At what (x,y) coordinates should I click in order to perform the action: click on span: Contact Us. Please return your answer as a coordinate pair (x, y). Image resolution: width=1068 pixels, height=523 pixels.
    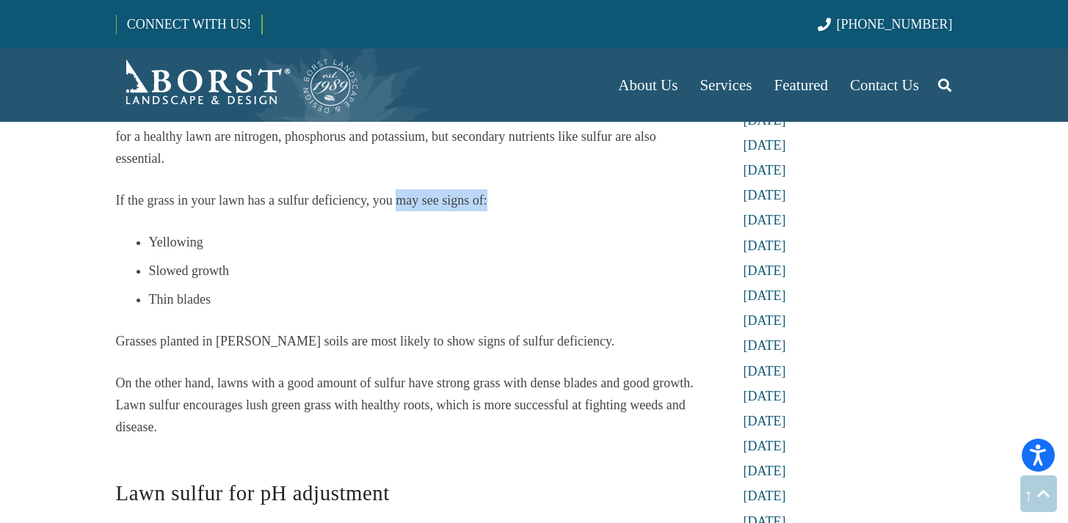
    Looking at the image, I should click on (884, 85).